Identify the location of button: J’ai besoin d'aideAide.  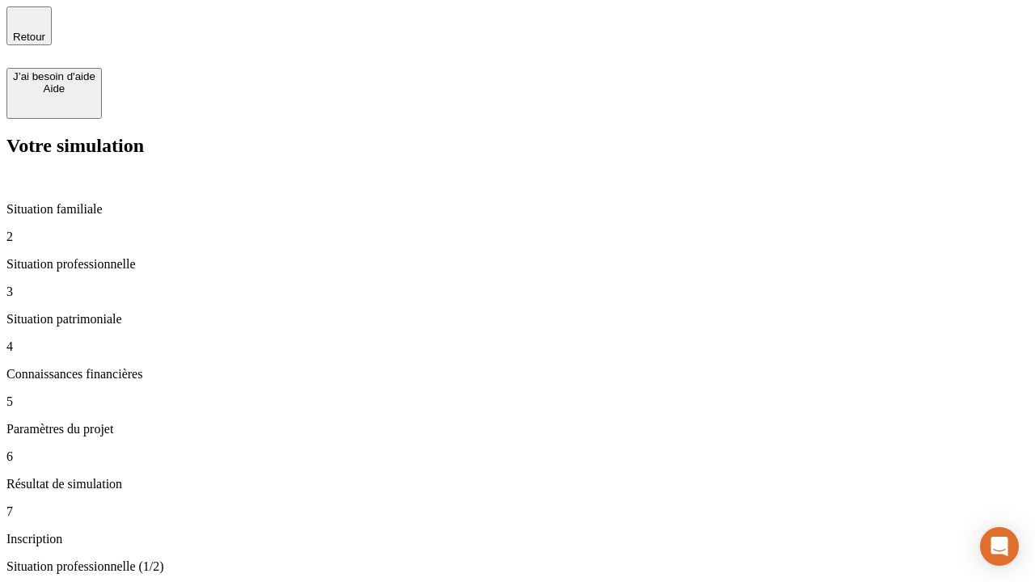
(54, 93).